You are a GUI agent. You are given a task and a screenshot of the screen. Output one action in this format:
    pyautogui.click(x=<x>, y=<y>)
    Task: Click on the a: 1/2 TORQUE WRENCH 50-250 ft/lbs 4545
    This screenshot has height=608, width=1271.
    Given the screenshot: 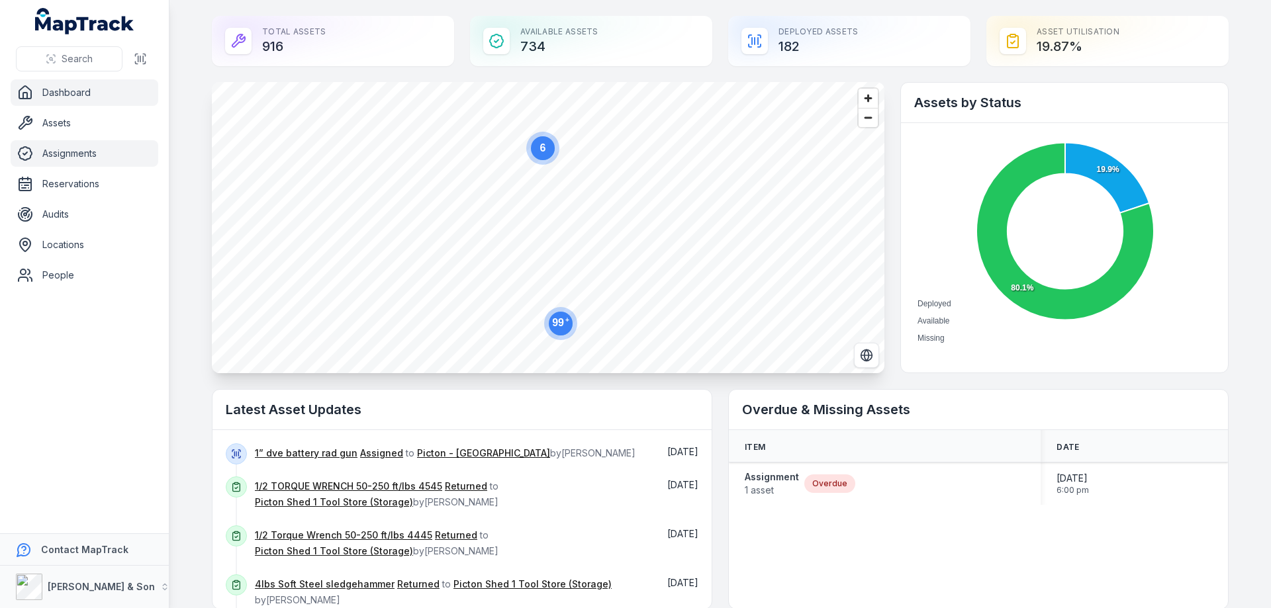 What is the action you would take?
    pyautogui.click(x=348, y=487)
    